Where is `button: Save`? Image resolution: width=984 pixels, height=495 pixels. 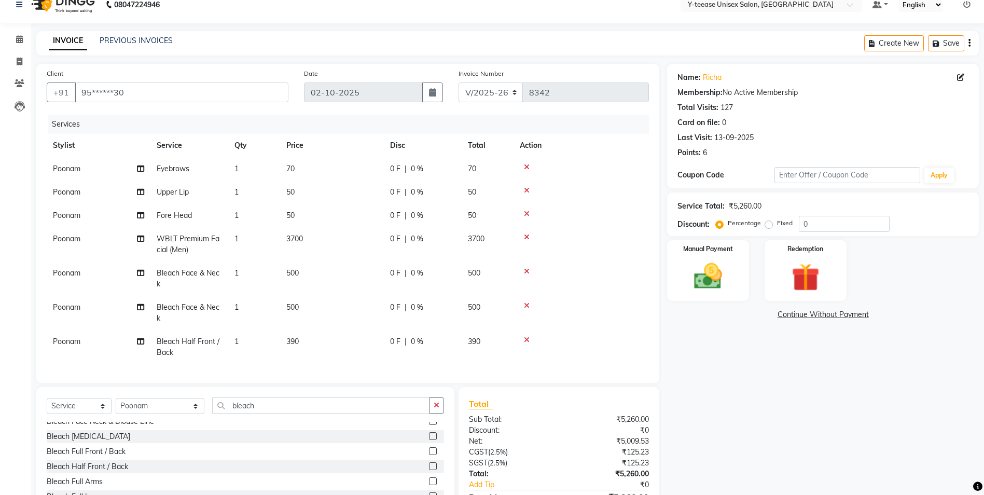 button: Save is located at coordinates (947, 43).